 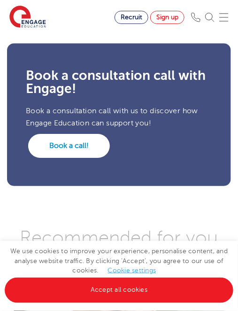 What do you see at coordinates (210, 17) in the screenshot?
I see `img: Search` at bounding box center [210, 17].